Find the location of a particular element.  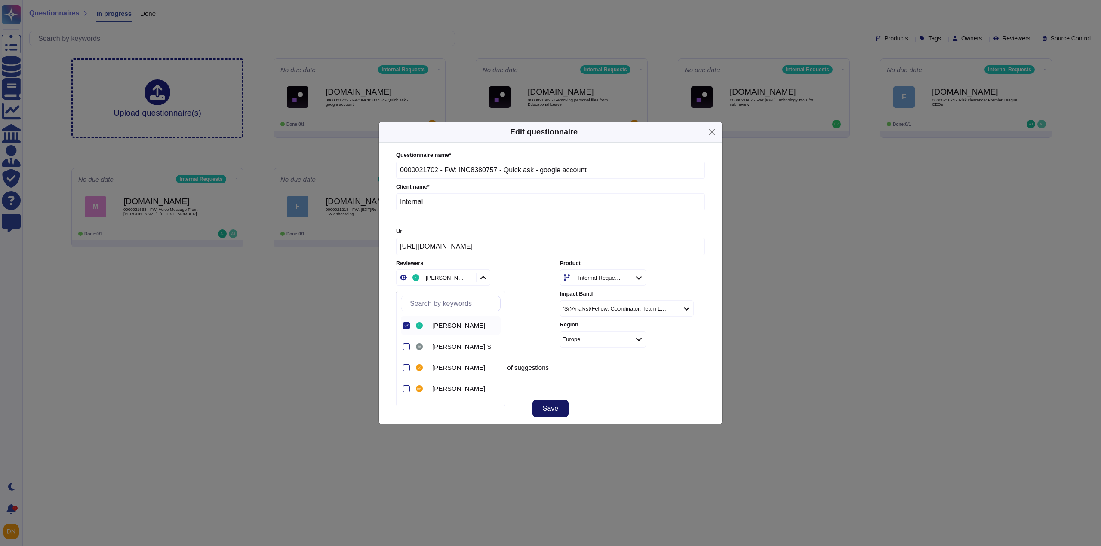

label: Client name is located at coordinates (550, 187).